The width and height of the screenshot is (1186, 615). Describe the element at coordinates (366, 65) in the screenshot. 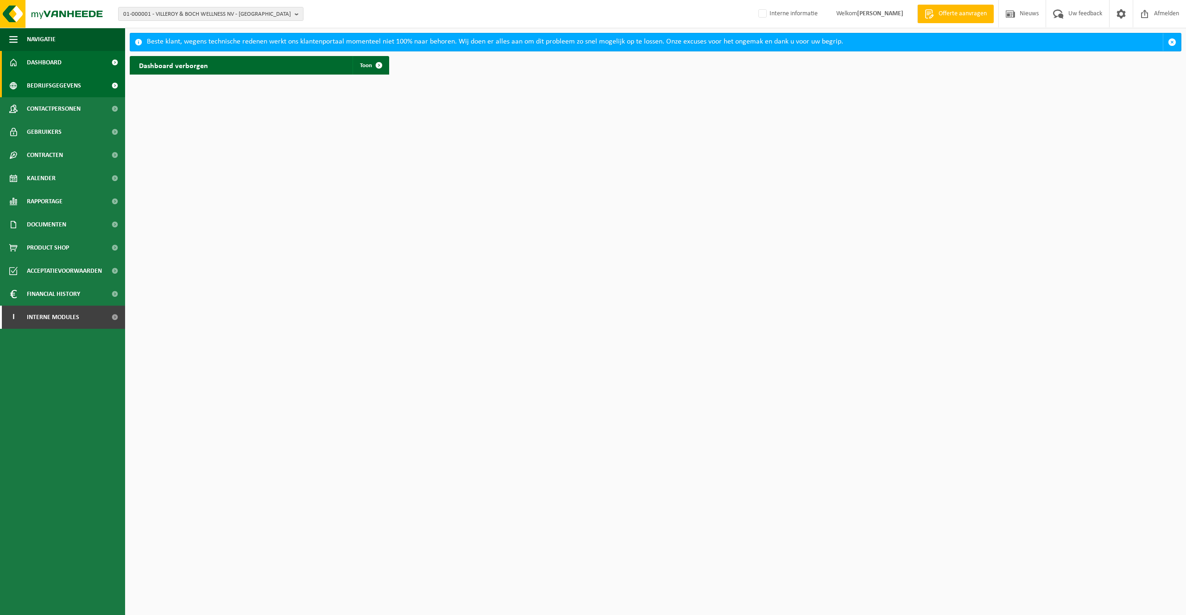

I see `span: Toon` at that location.